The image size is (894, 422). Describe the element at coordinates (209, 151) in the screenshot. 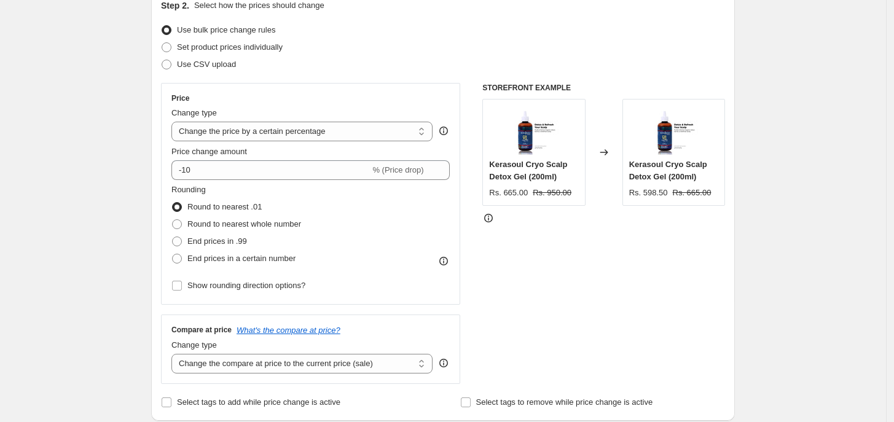

I see `span: Price change amount` at that location.